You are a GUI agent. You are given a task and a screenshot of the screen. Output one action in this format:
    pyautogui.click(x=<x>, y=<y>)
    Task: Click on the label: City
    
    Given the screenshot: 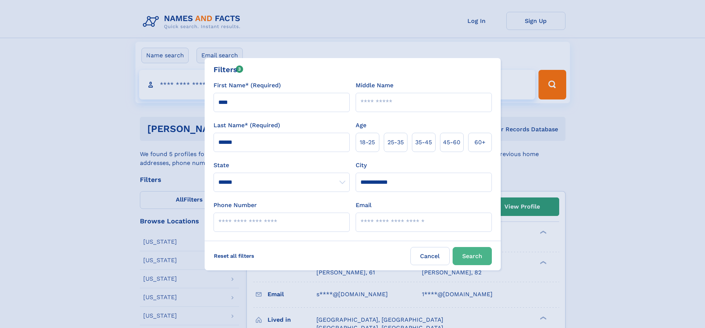 What is the action you would take?
    pyautogui.click(x=361, y=165)
    